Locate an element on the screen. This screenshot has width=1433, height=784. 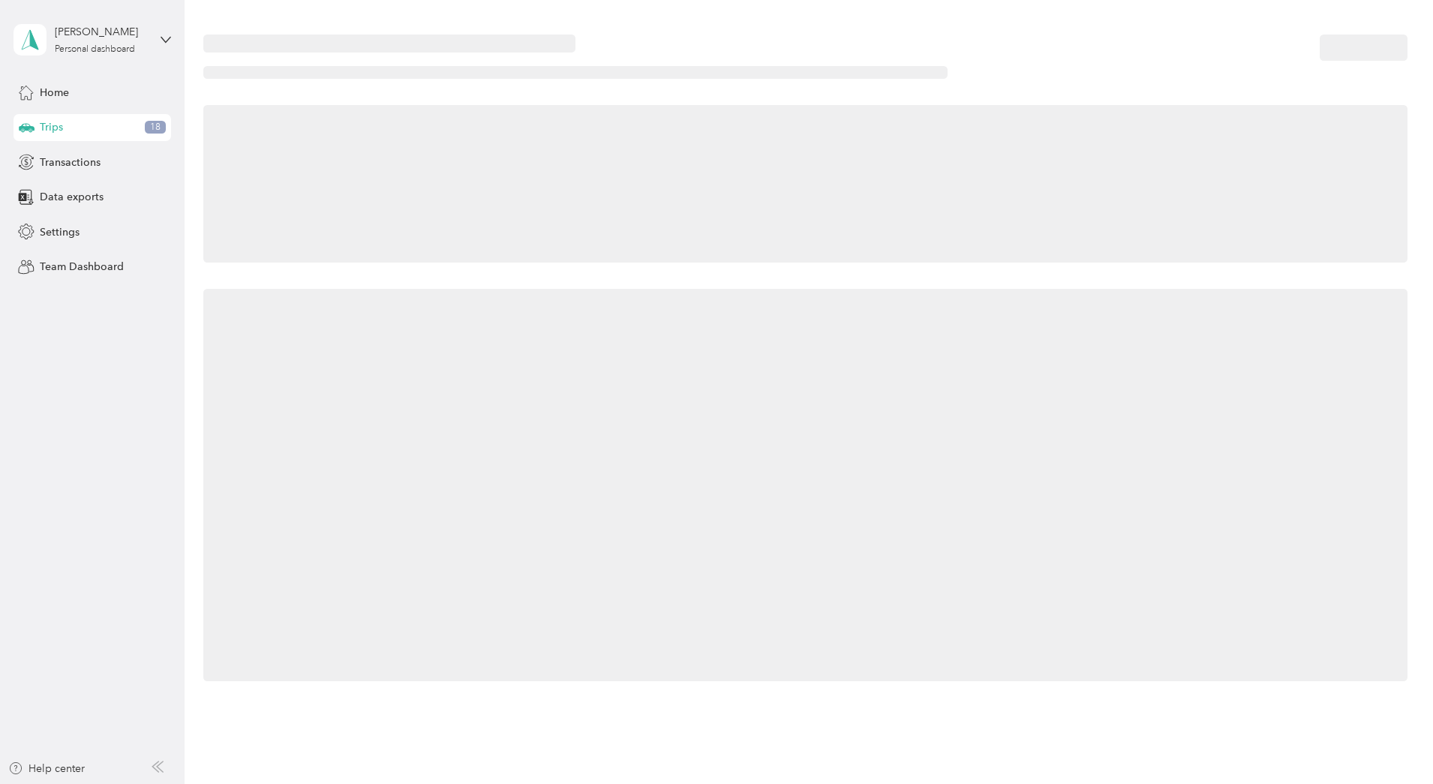
div: Help center is located at coordinates (47, 768).